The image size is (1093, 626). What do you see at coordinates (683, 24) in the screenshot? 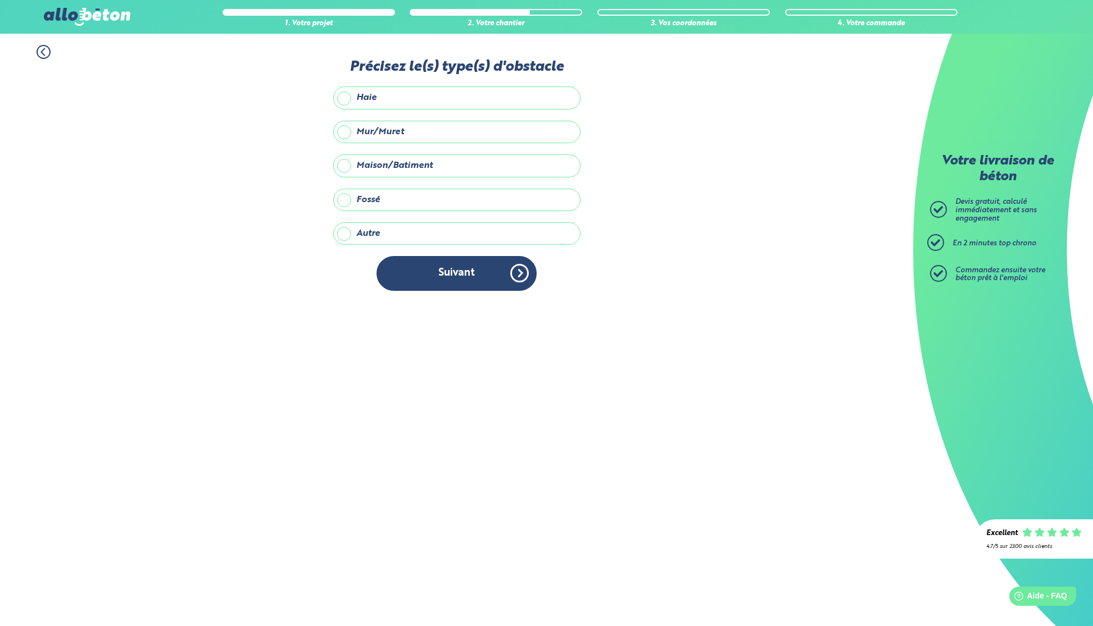
I see `div: 3. Vos coordonnées` at bounding box center [683, 24].